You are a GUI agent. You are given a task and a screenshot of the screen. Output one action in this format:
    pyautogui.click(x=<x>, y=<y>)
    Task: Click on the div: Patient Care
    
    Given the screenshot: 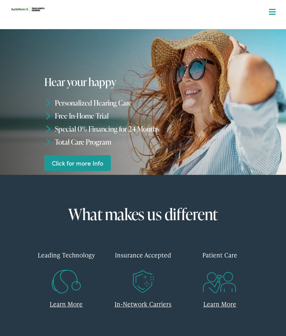 What is the action you would take?
    pyautogui.click(x=219, y=254)
    